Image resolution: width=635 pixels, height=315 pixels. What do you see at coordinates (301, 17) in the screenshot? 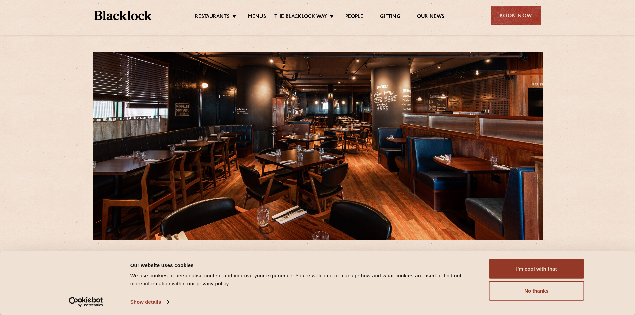
I see `a: The Blacklock Way` at bounding box center [301, 17].